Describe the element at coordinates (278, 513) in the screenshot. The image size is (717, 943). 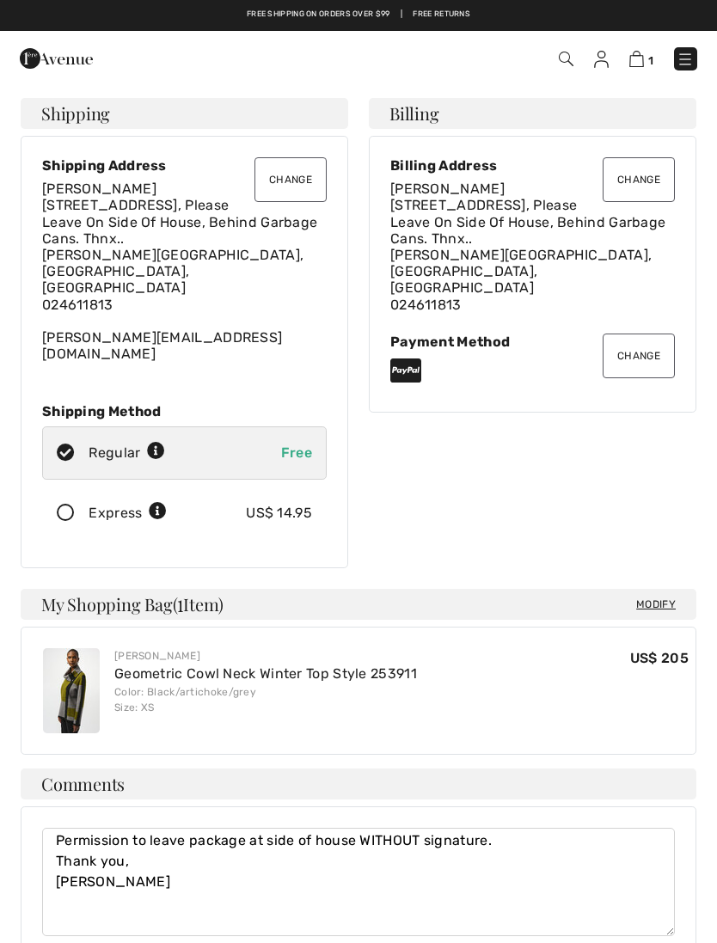
I see `div: US$ 14.95` at that location.